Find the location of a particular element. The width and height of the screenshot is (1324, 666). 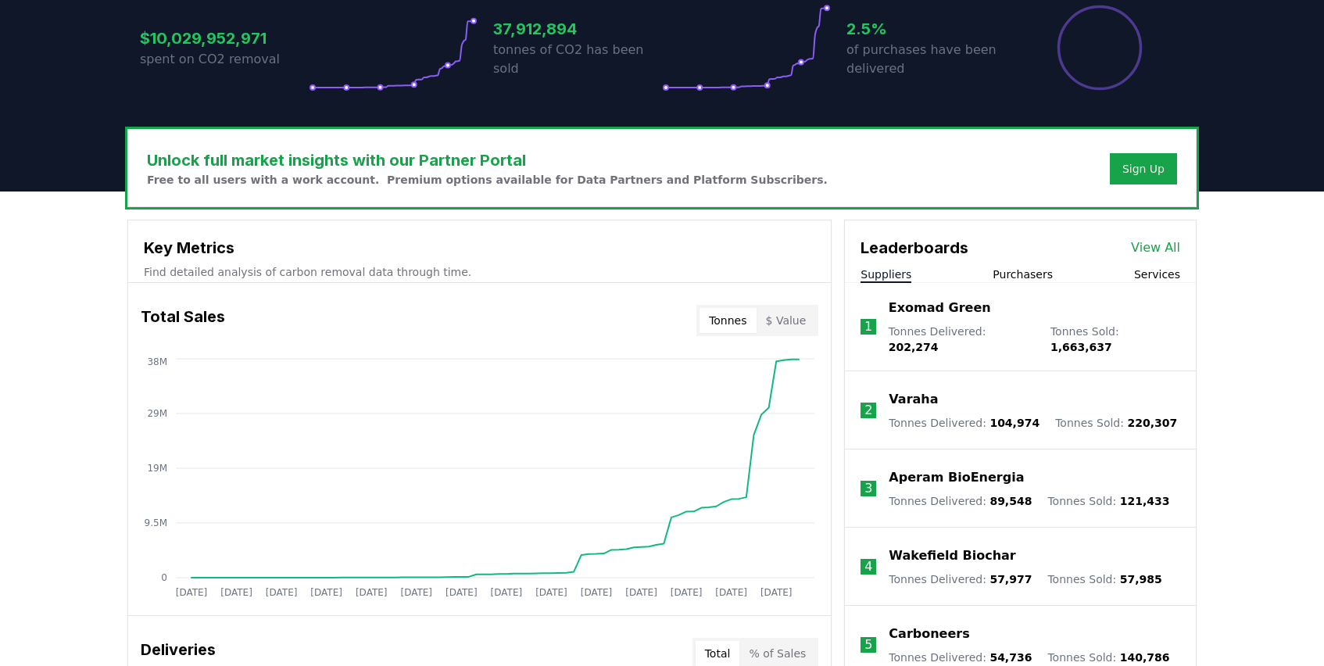

div: Percentage of sales delivered is located at coordinates (1100, 48).